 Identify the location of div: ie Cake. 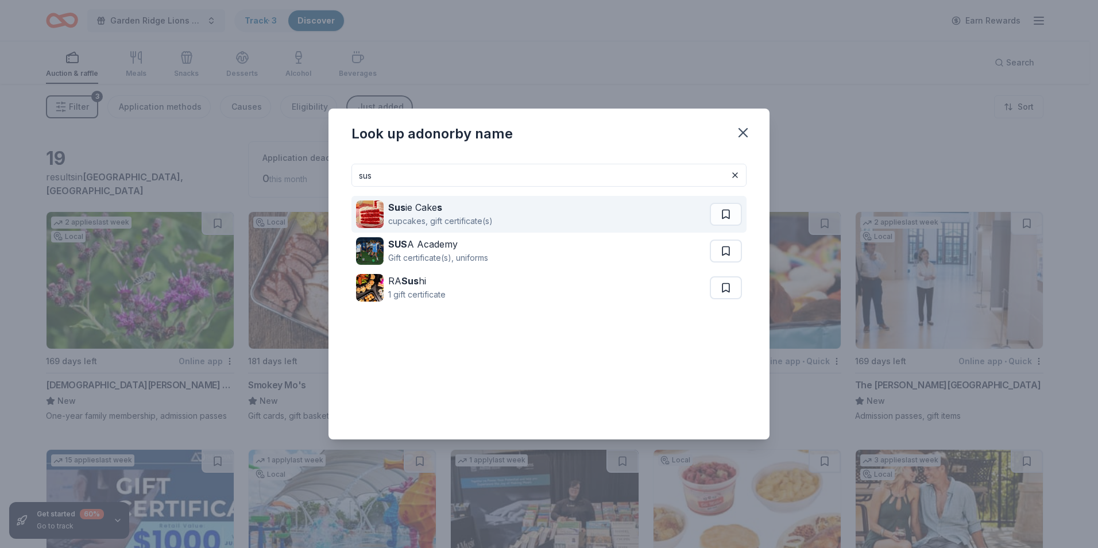
(440, 207).